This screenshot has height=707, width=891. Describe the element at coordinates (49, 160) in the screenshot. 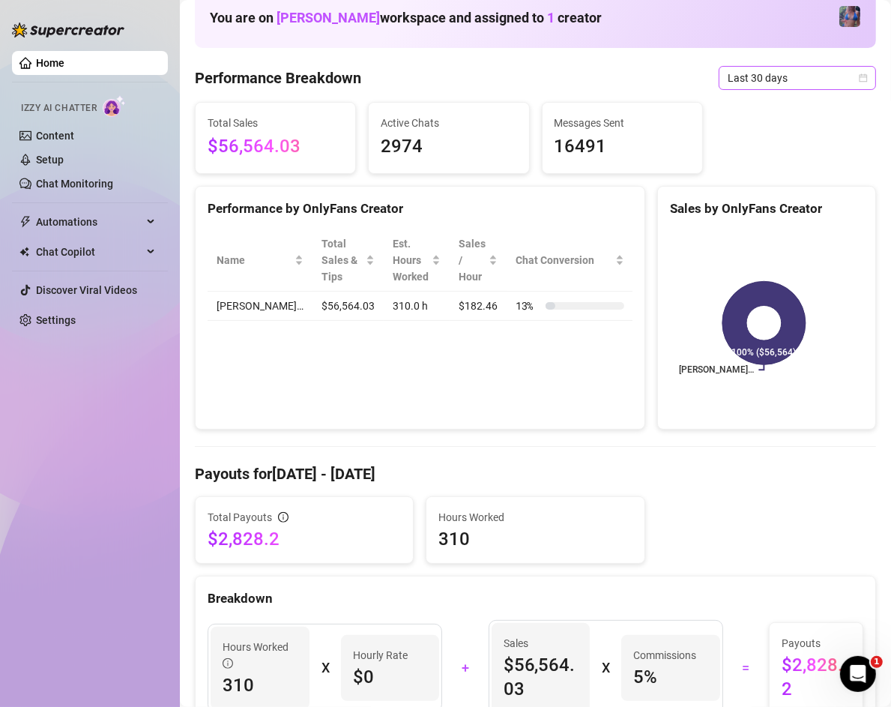

I see `a: Setup` at that location.